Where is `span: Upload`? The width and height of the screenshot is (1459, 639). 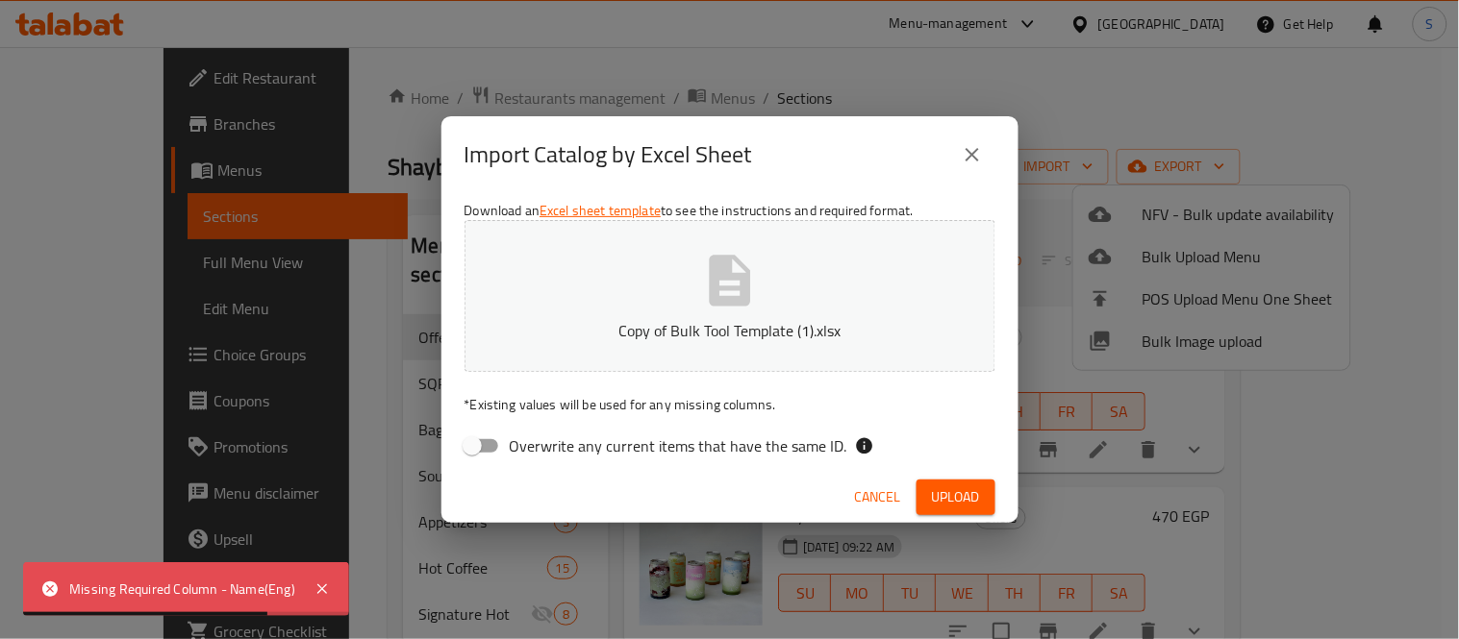
span: Upload is located at coordinates (956, 497).